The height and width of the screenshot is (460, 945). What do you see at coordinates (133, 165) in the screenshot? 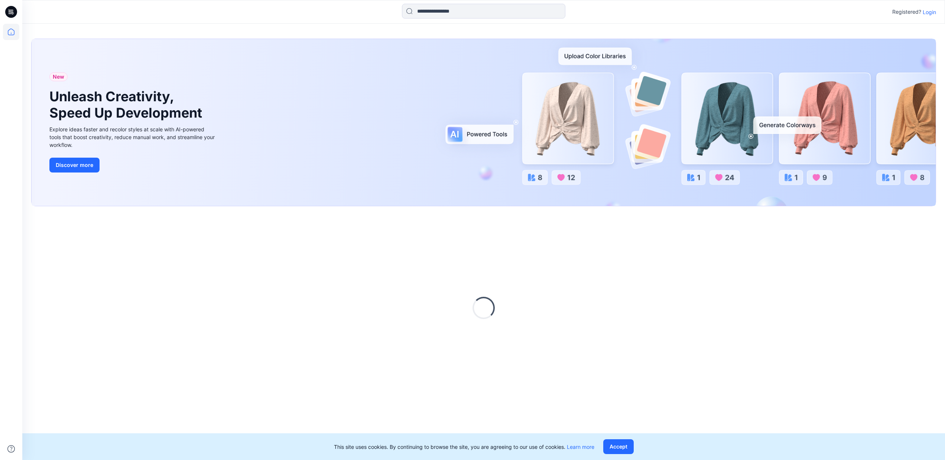
I see `a: Discover more` at bounding box center [133, 165].